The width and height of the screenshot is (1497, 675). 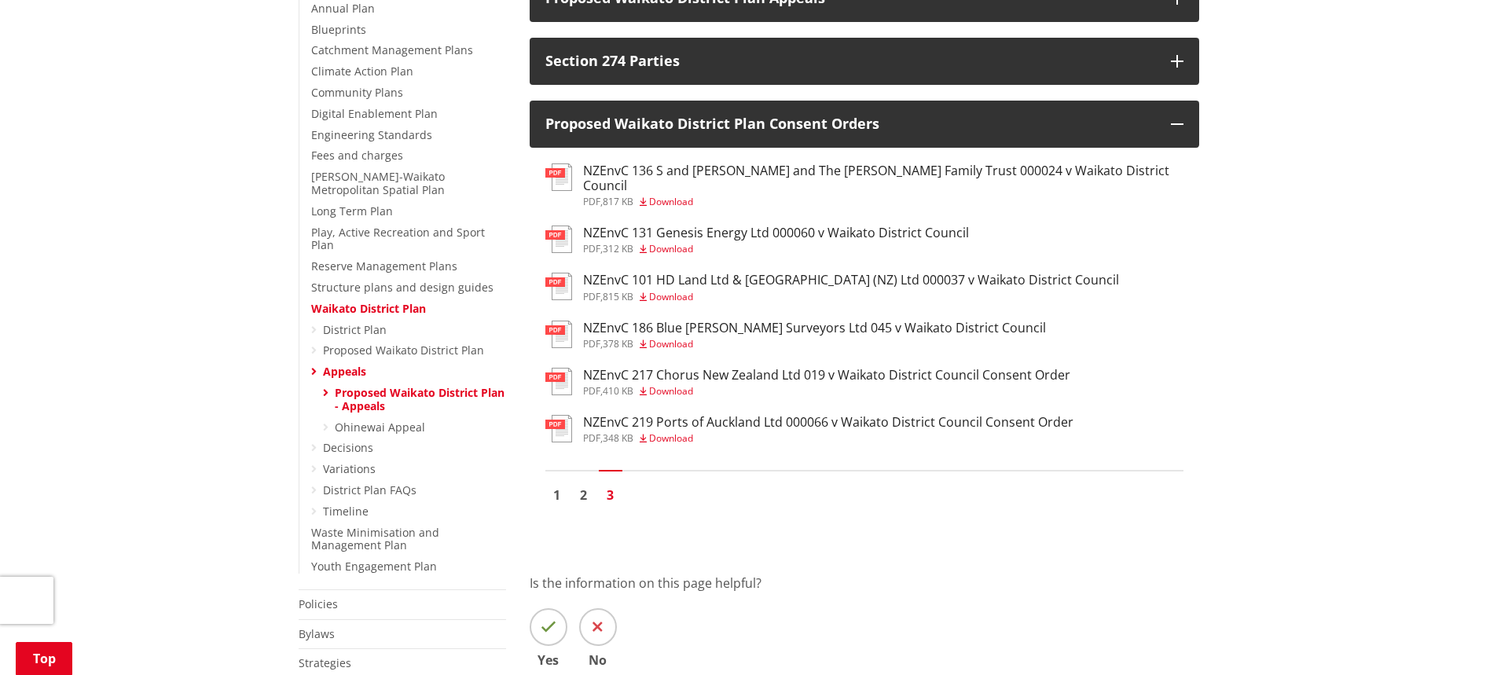 What do you see at coordinates (850, 124) in the screenshot?
I see `p: Proposed Waikato District Plan Consent Orders` at bounding box center [850, 124].